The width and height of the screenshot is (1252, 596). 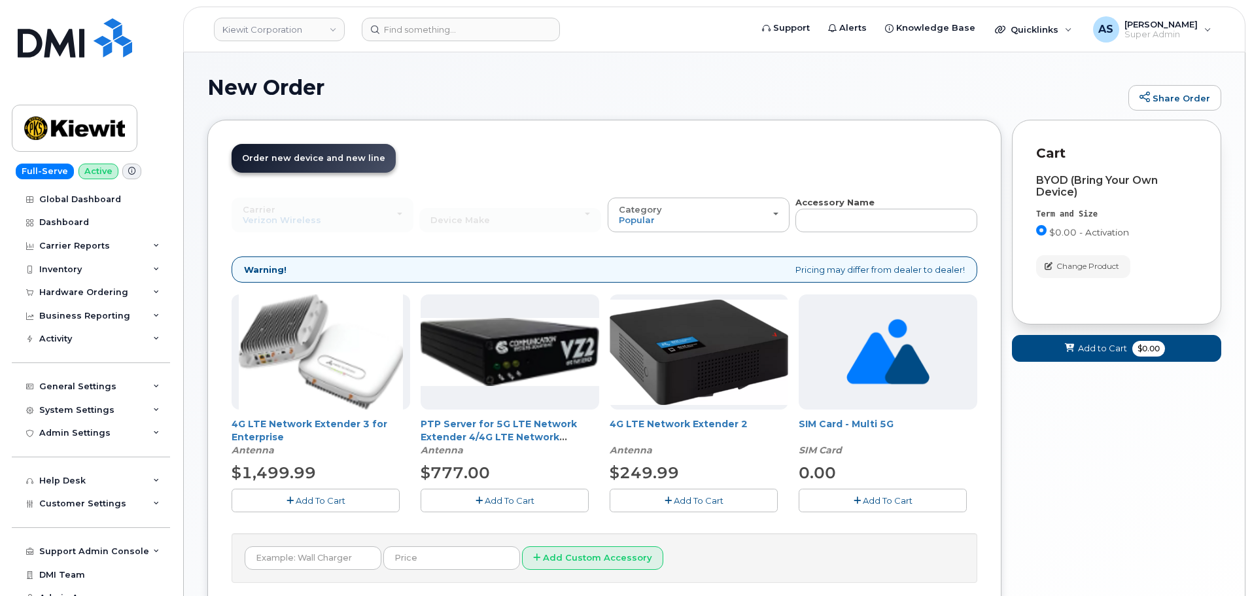 What do you see at coordinates (313, 558) in the screenshot?
I see `input: Example: Wall Charger` at bounding box center [313, 558].